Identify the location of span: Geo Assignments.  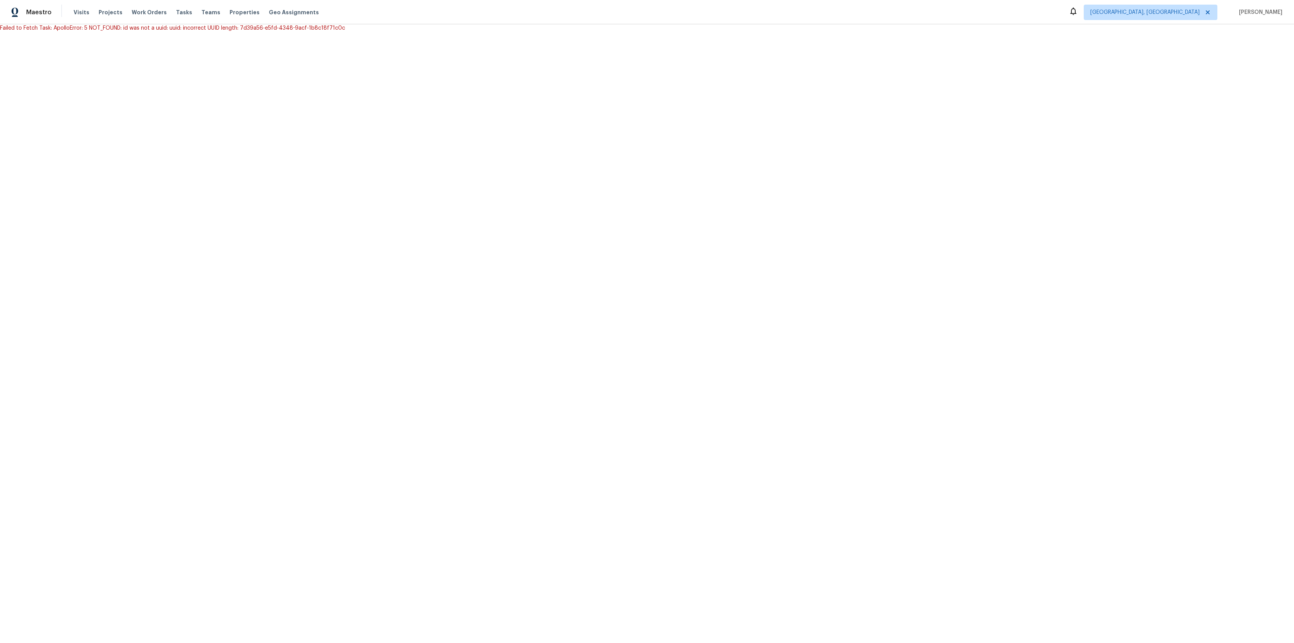
(294, 12).